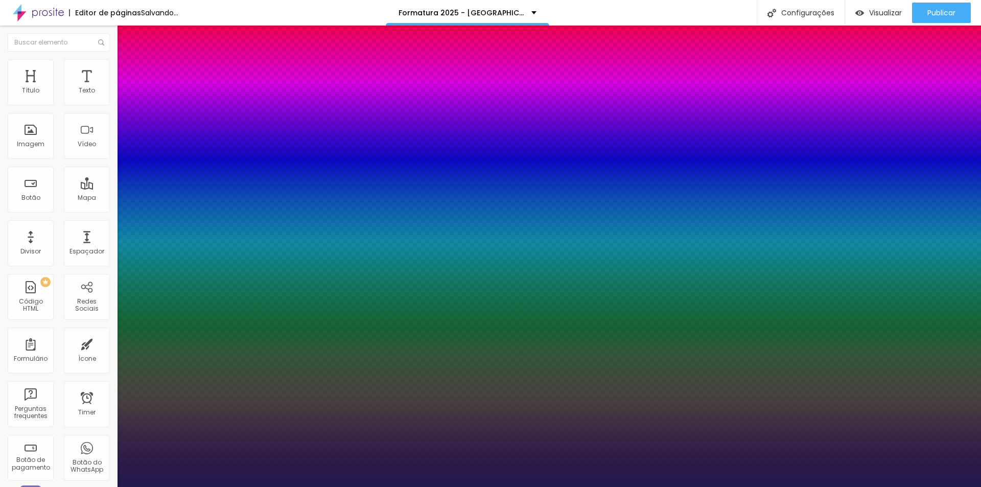  What do you see at coordinates (87, 358) in the screenshot?
I see `div: Ícone` at bounding box center [87, 358].